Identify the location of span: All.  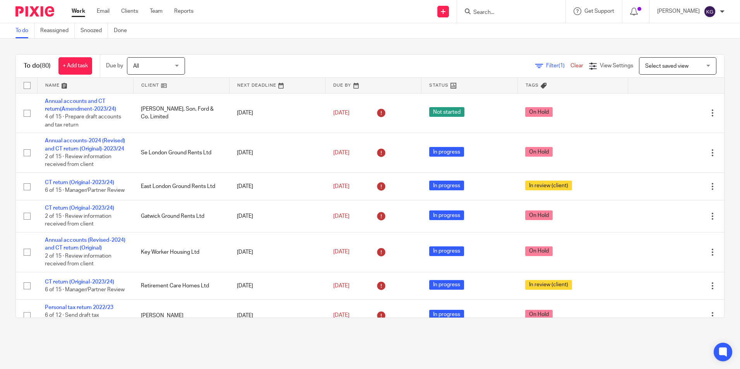
(136, 66).